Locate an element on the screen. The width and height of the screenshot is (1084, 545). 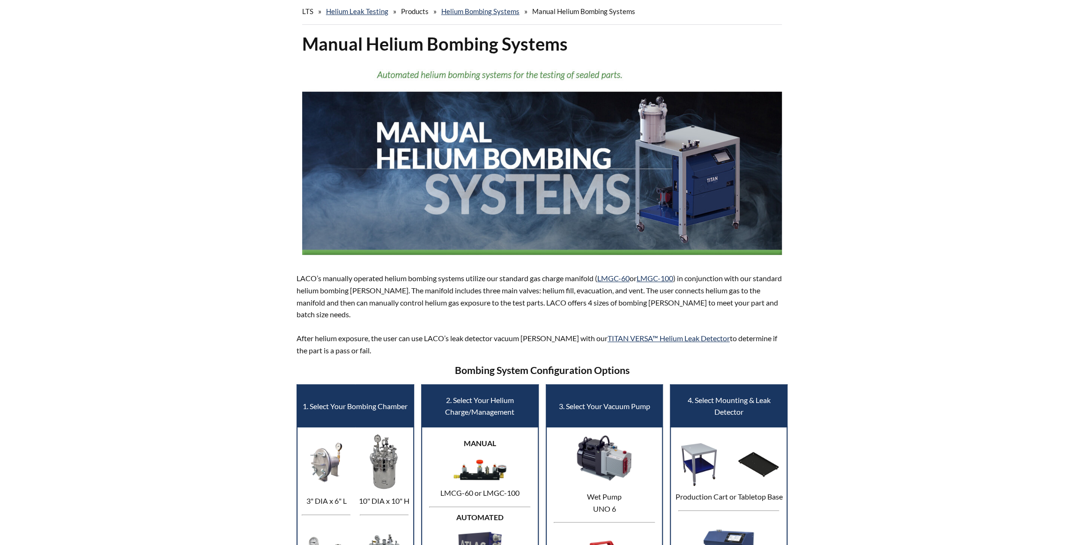
img: UNO 6 Vacuum Pump is located at coordinates (604, 458).